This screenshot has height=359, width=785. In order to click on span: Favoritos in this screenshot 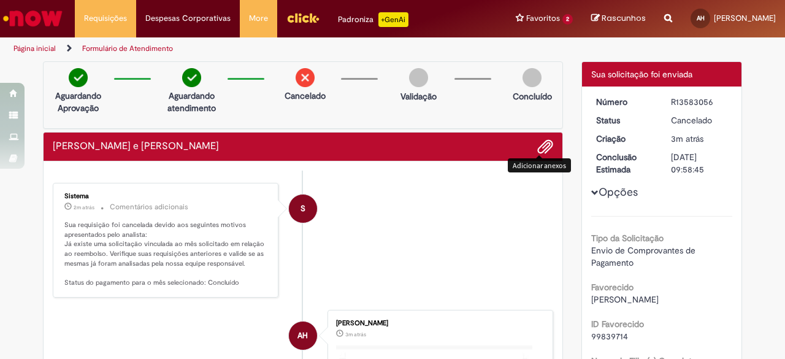, I will do `click(542, 18)`.